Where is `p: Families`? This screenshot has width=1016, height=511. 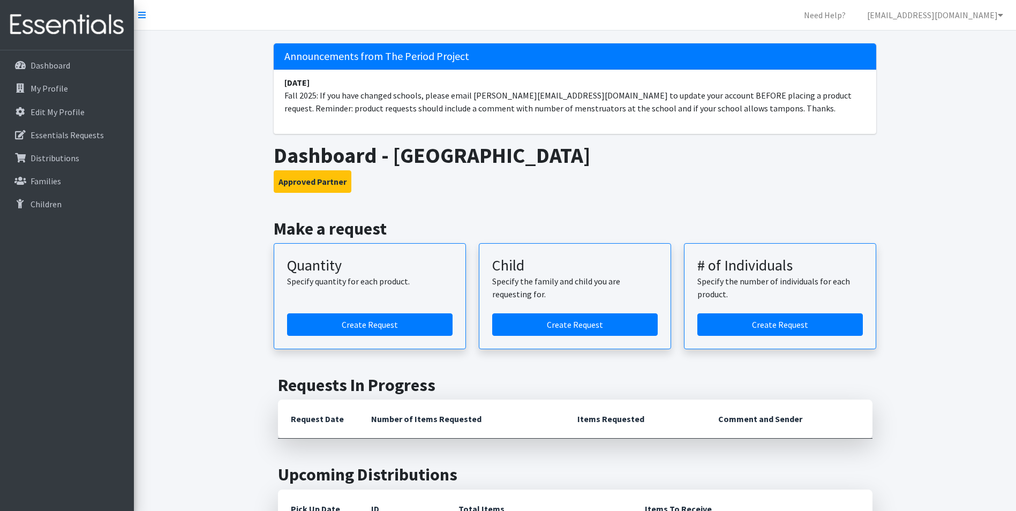
p: Families is located at coordinates (46, 181).